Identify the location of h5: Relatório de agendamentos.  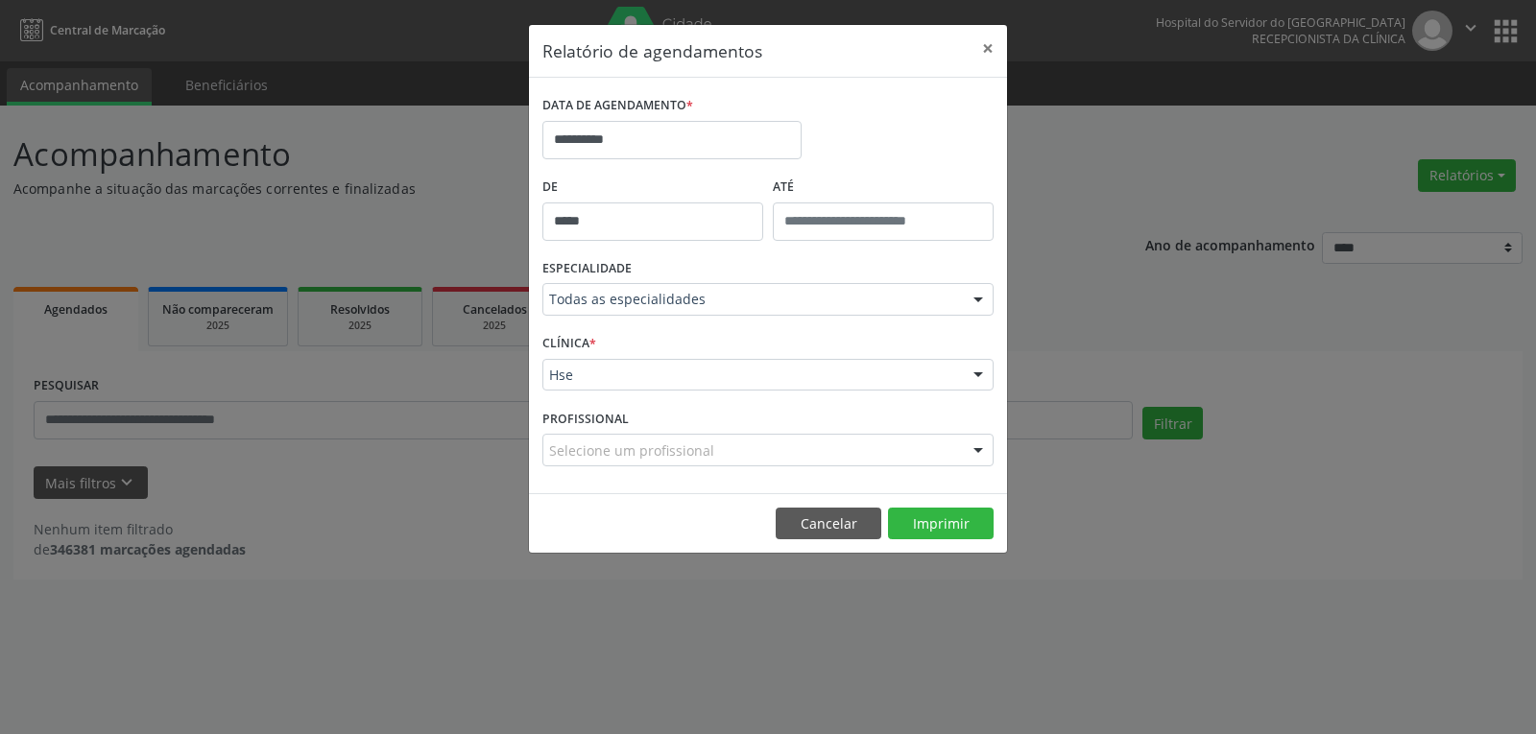
(652, 51).